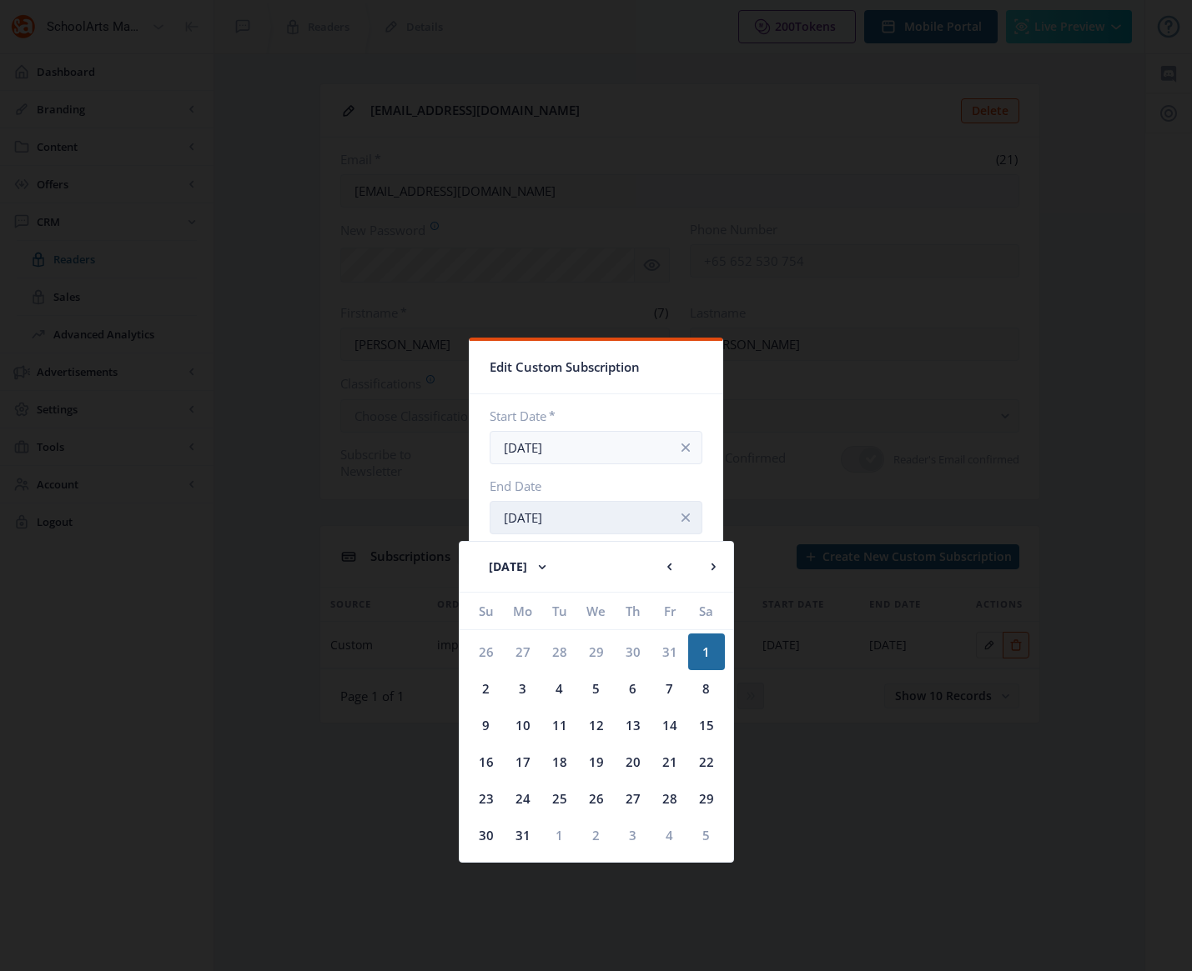 The width and height of the screenshot is (1192, 971). I want to click on div: 24, so click(523, 799).